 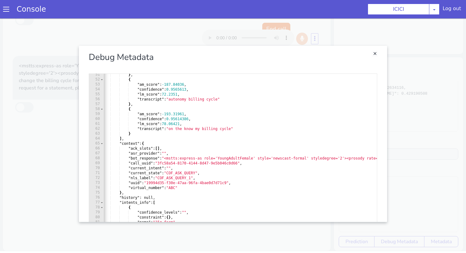 I want to click on div: 71, so click(x=96, y=157).